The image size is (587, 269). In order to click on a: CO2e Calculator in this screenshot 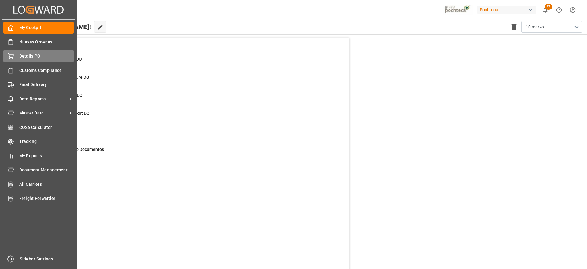, I will do `click(38, 127)`.